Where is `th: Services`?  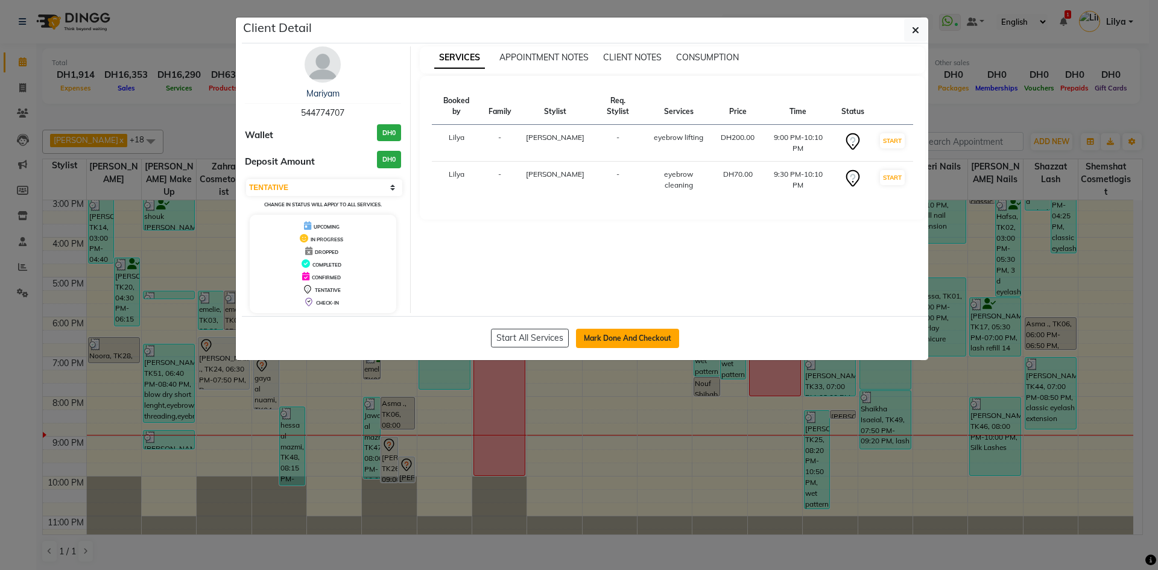 th: Services is located at coordinates (678, 106).